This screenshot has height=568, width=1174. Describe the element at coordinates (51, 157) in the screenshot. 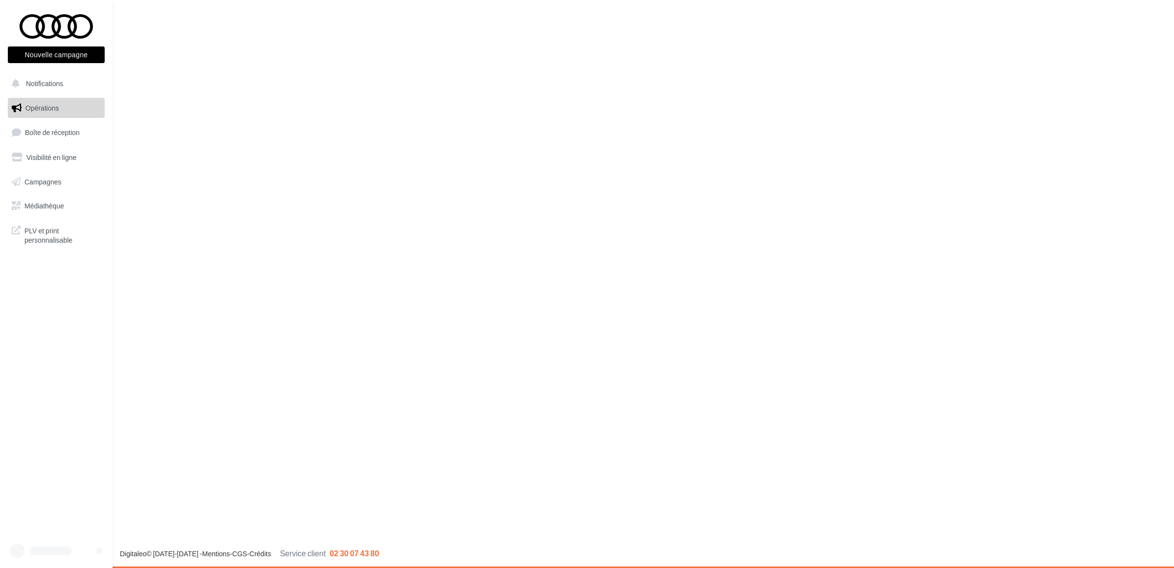

I see `span: Visibilité en ligne` at that location.